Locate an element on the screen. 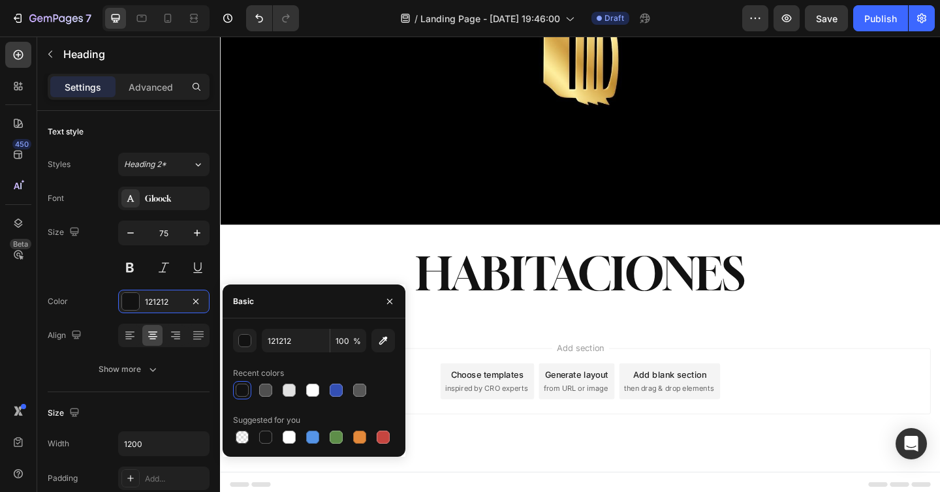  button: Show more is located at coordinates (129, 370).